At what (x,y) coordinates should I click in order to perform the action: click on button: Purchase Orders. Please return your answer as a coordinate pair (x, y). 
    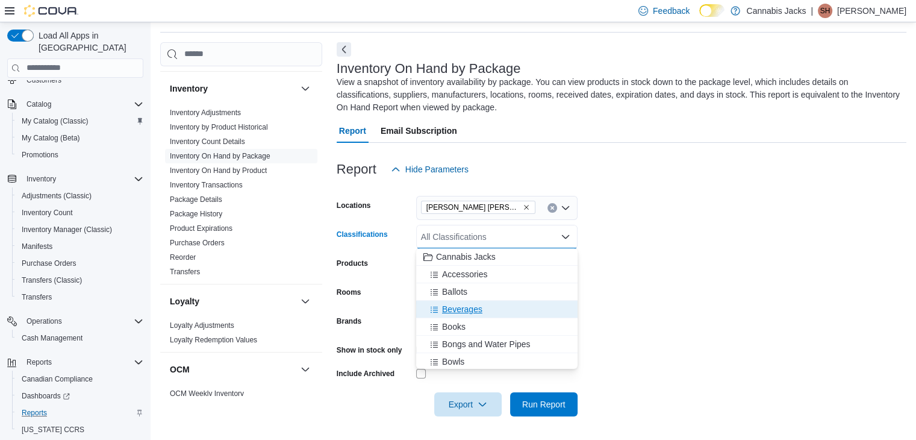
    Looking at the image, I should click on (80, 263).